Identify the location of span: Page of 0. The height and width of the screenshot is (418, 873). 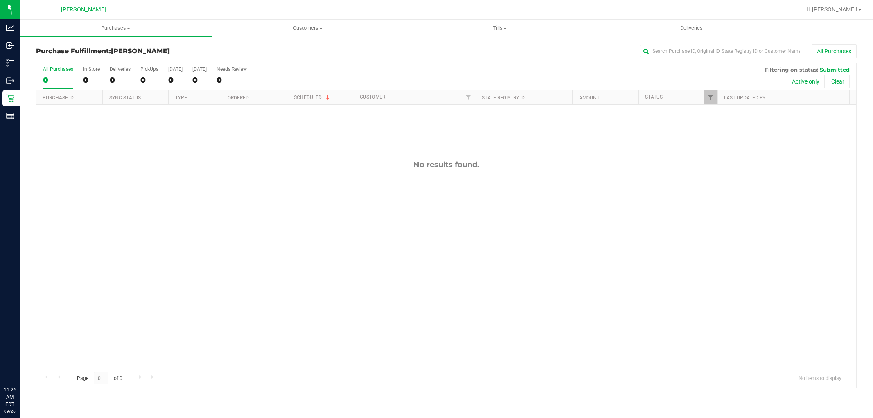
(99, 378).